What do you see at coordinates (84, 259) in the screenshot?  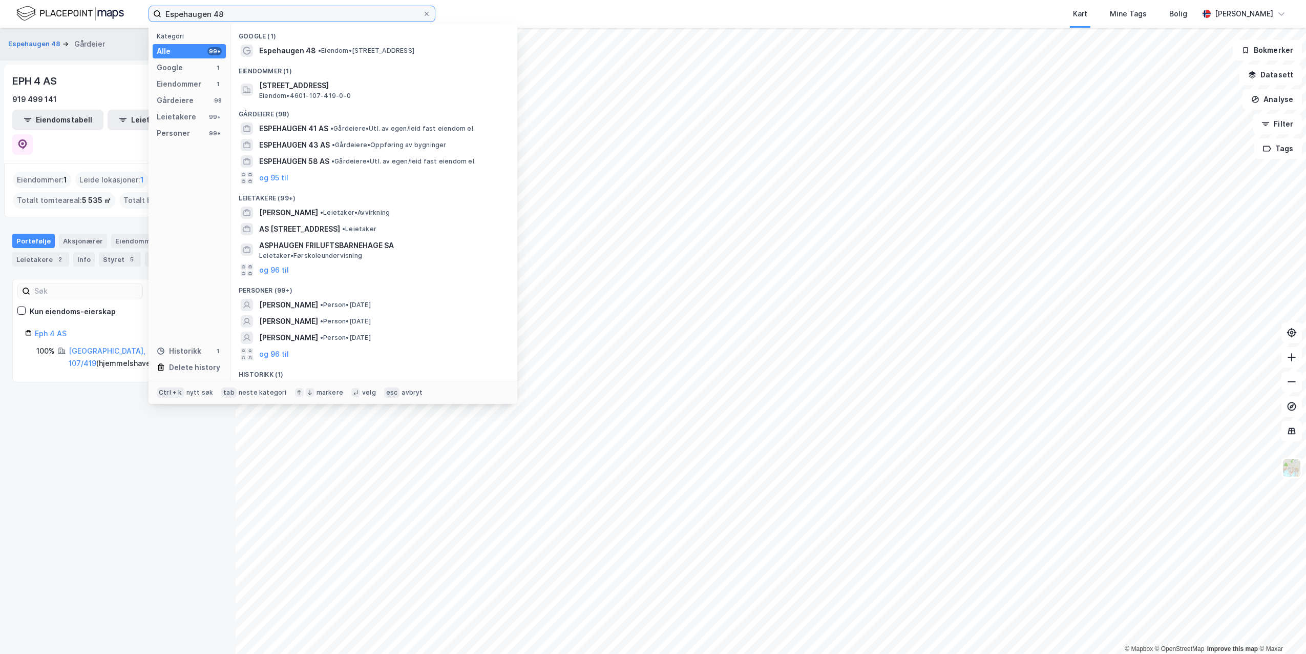 I see `div: Info` at bounding box center [84, 259].